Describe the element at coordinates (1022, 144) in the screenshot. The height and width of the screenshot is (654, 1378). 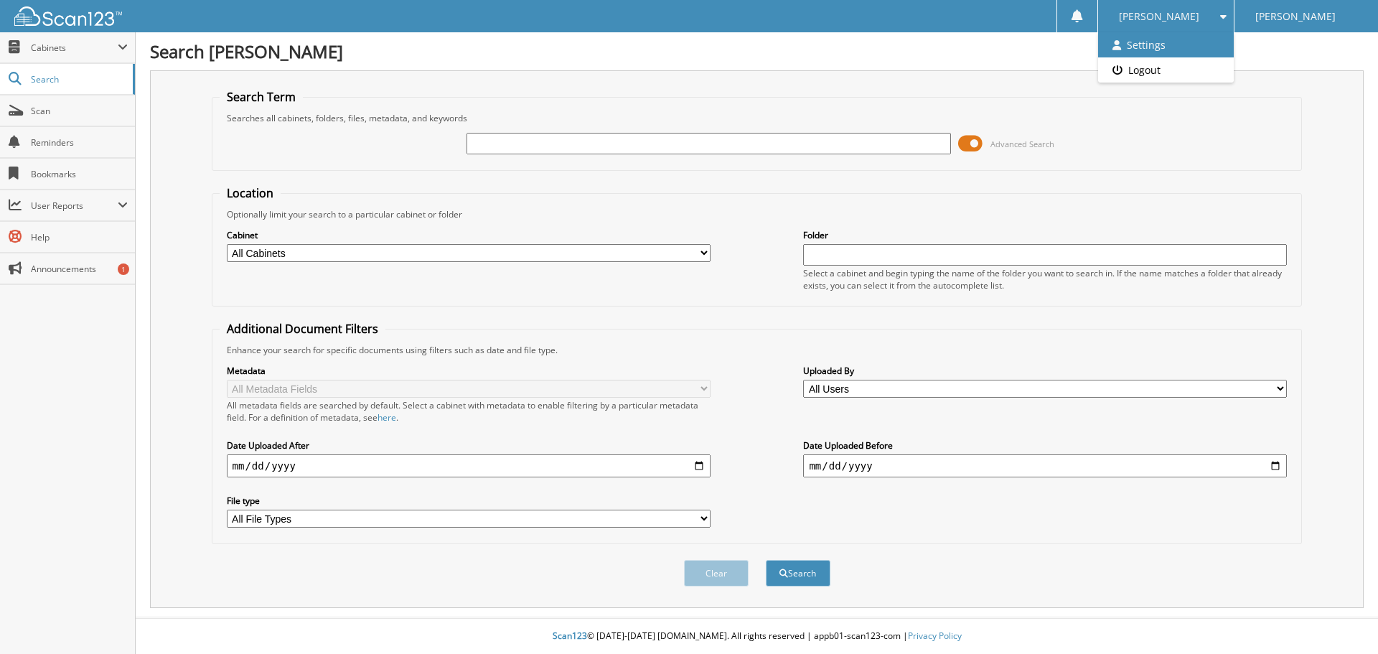
I see `span: Advanced Search` at that location.